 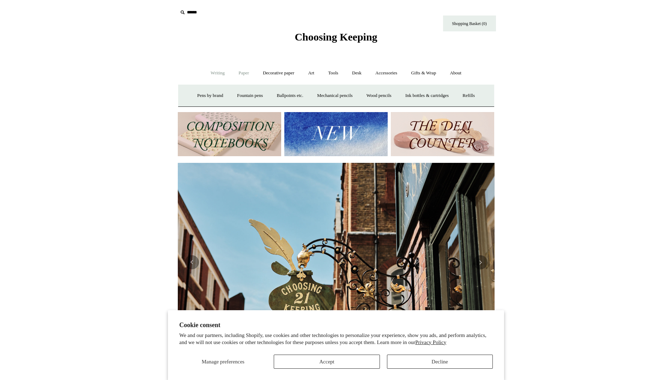 I want to click on a: Wood pencils, so click(x=379, y=96).